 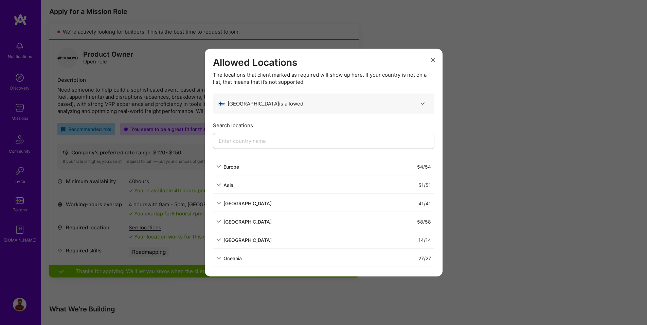 What do you see at coordinates (424, 240) in the screenshot?
I see `div: 14 / 14` at bounding box center [424, 240].